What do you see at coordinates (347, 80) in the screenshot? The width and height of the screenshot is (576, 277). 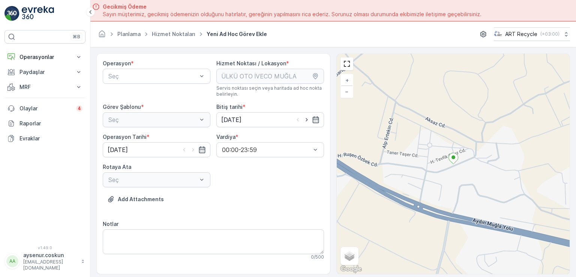 I see `a: Yakınlaştır` at bounding box center [347, 80].